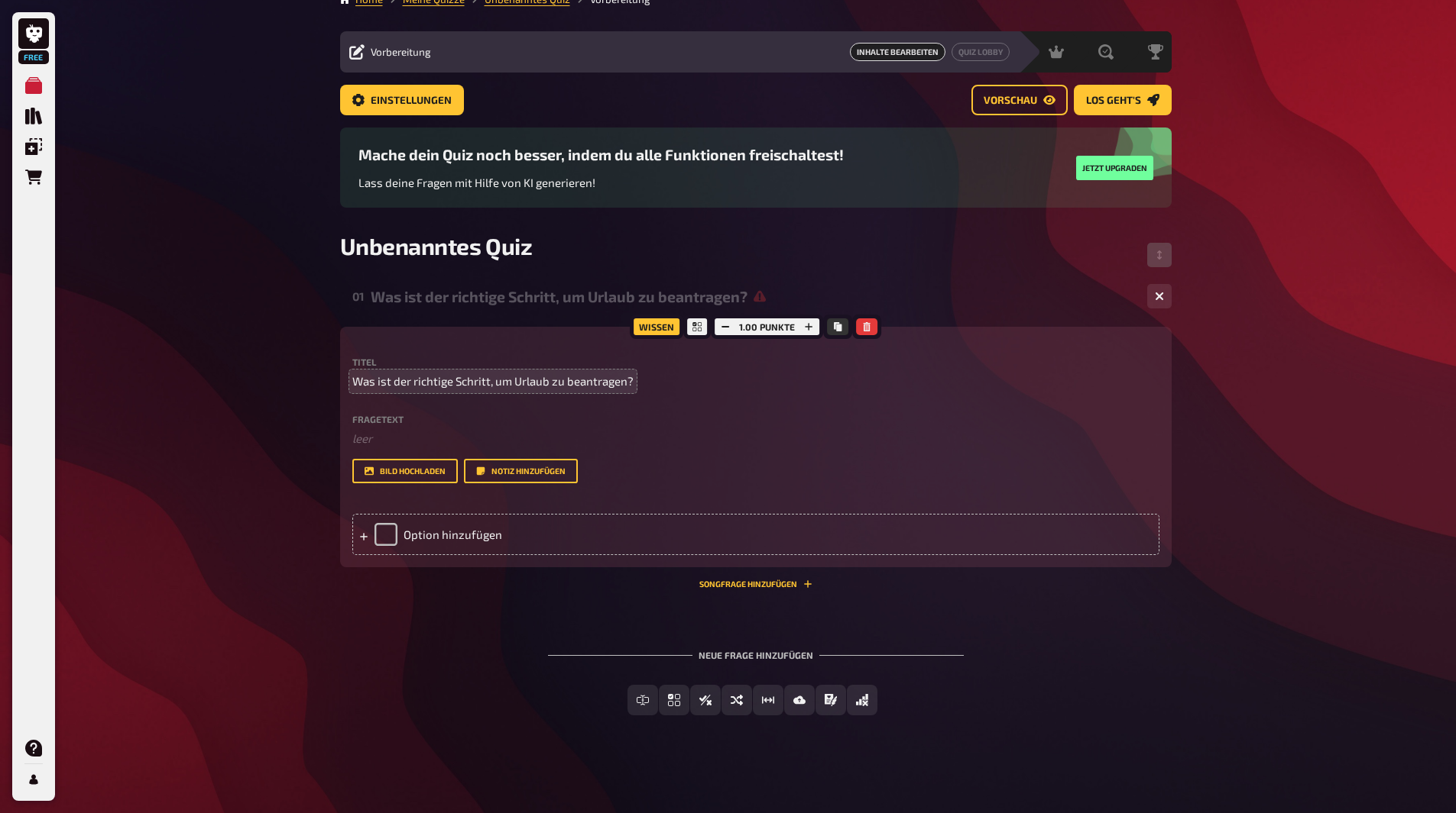 The image size is (1456, 813). Describe the element at coordinates (1123, 100) in the screenshot. I see `button: Los geht's` at that location.